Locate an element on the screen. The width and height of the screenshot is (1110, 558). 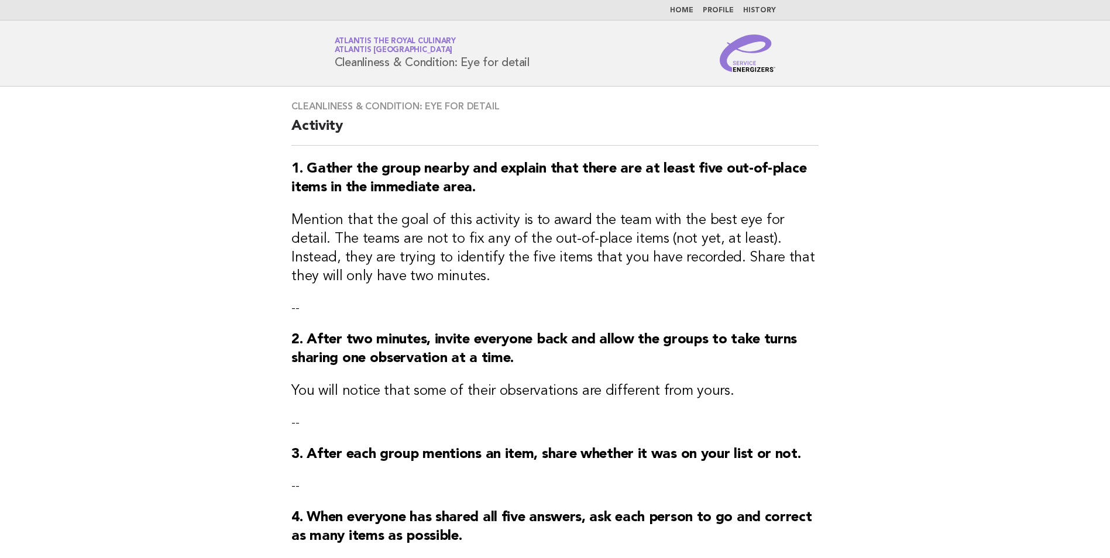
a: Profile is located at coordinates (718, 11).